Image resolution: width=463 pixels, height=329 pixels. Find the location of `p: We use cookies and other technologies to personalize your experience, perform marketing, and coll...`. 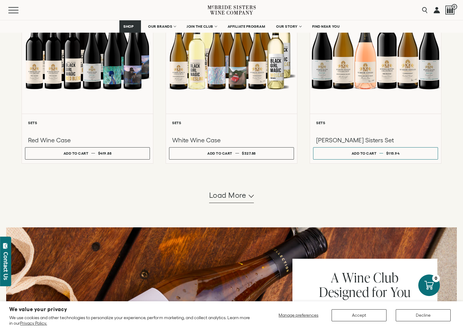

p: We use cookies and other technologies to personalize your experience, perform marketing, and coll... is located at coordinates (131, 321).